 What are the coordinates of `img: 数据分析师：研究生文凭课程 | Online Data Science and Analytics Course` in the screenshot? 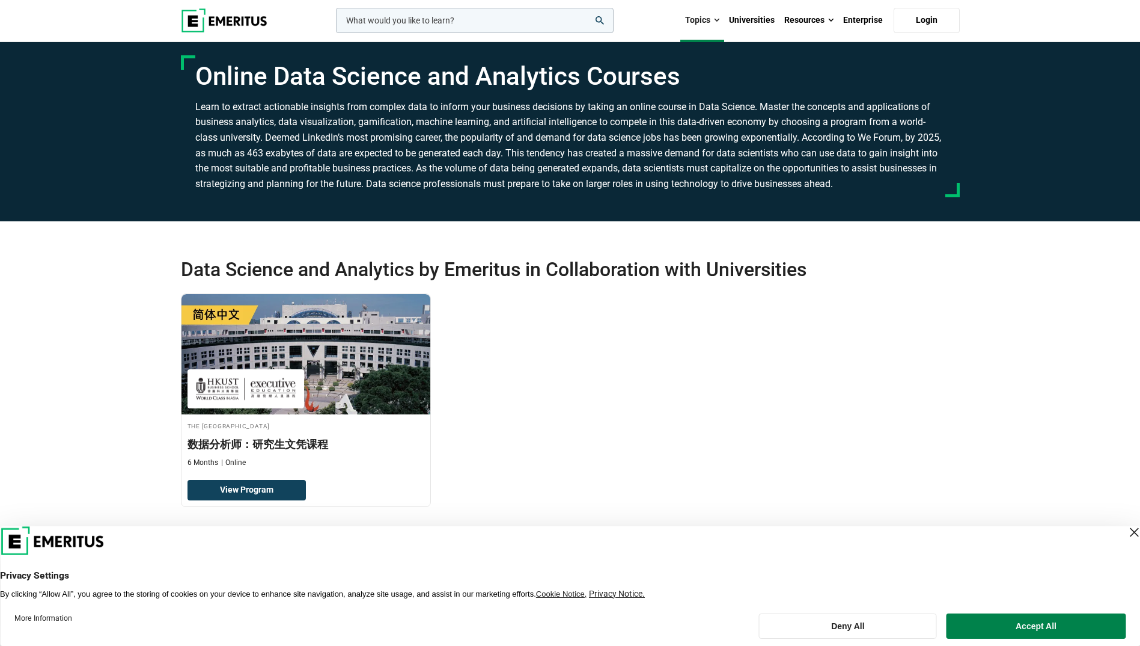 It's located at (306, 354).